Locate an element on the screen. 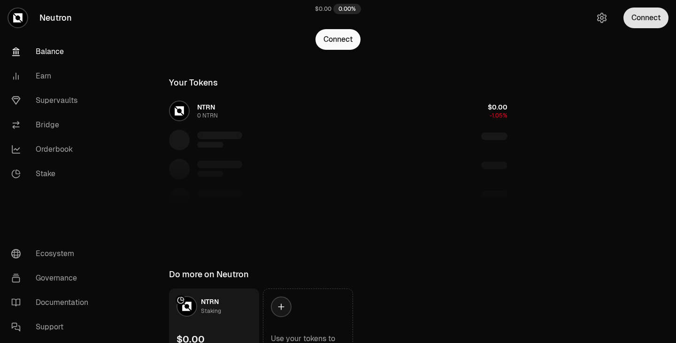 The height and width of the screenshot is (343, 676). a: Ecosystem is located at coordinates (53, 254).